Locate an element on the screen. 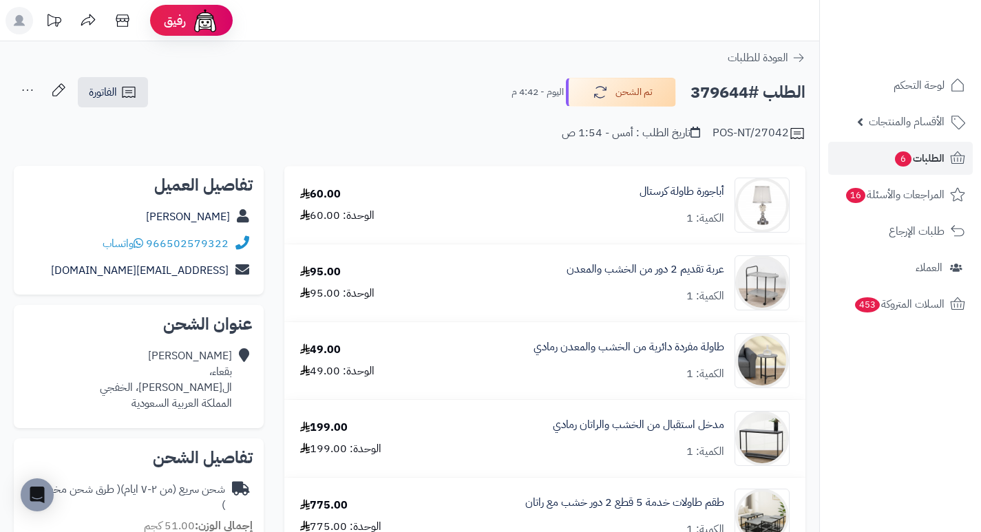  span: طلبات الإرجاع is located at coordinates (916, 231).